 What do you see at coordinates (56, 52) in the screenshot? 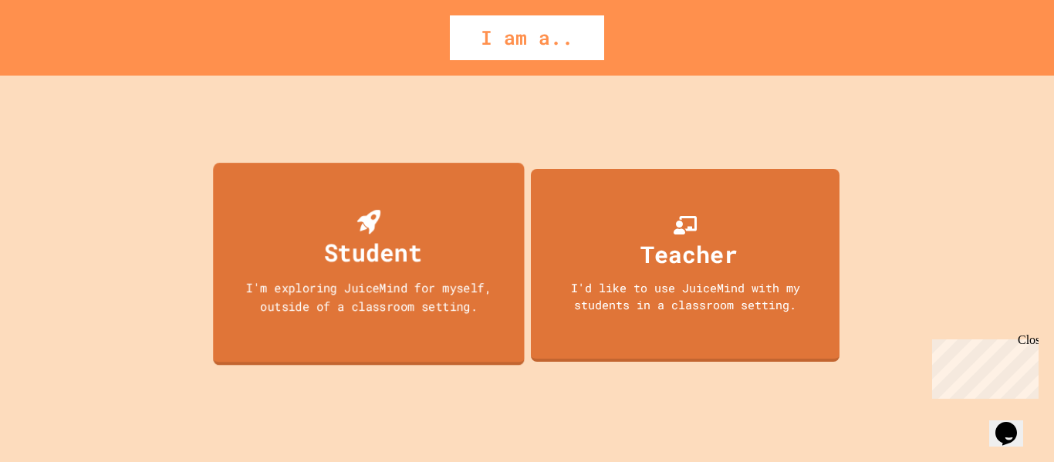
I see `div: Chat with us now!Close` at bounding box center [56, 52].